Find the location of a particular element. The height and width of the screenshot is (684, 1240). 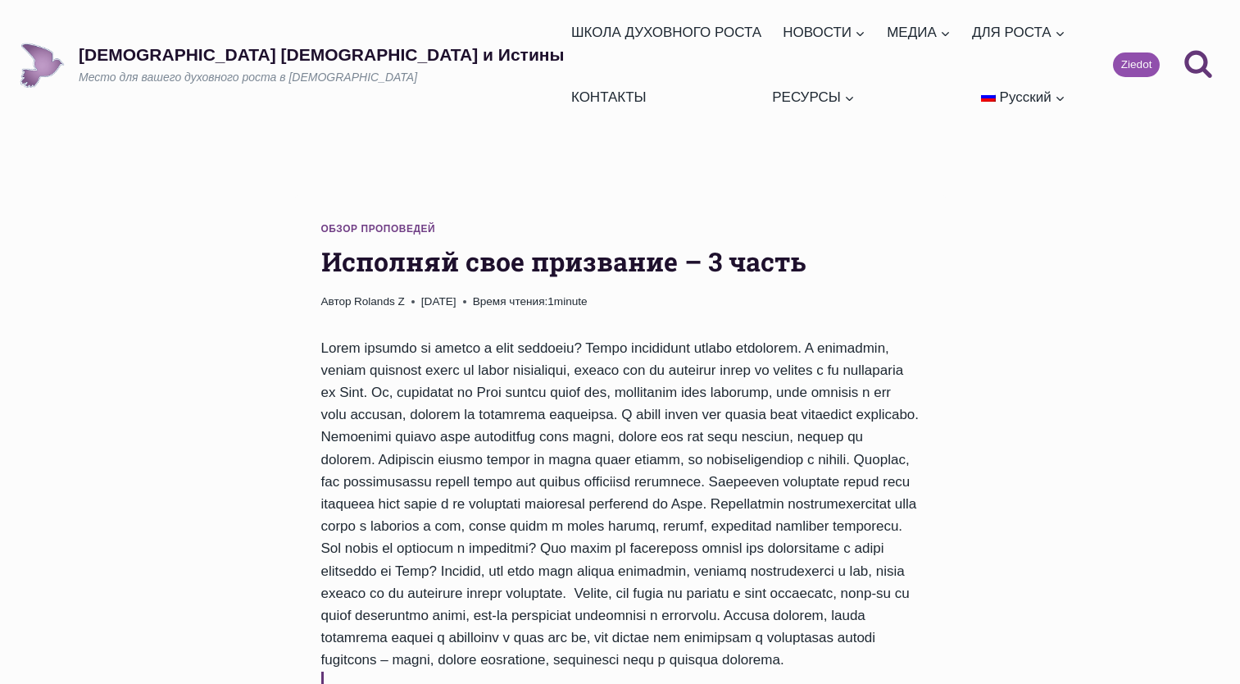

span: 1 is located at coordinates (530, 302).